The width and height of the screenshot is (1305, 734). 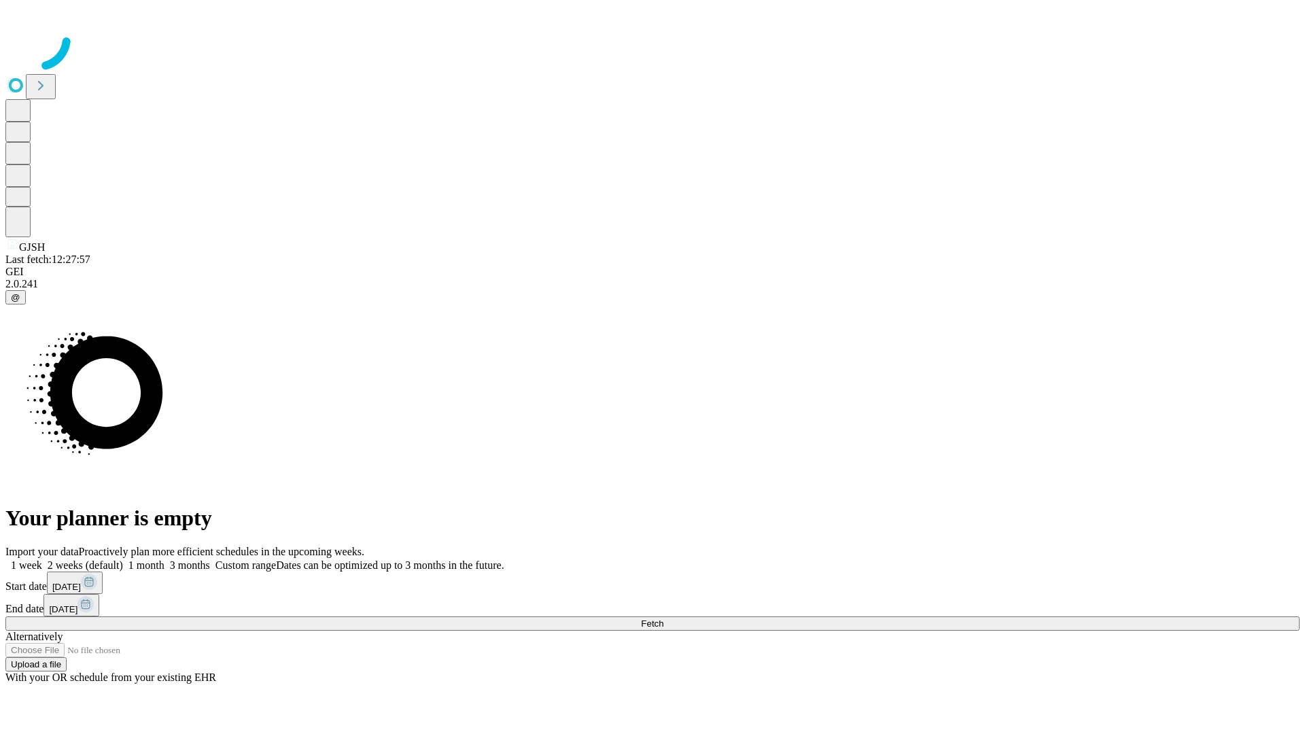 I want to click on span: Import your data, so click(x=42, y=551).